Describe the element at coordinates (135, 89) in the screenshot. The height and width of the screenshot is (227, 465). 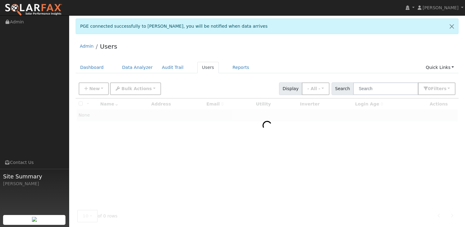
I see `button: Bulk Actions` at that location.